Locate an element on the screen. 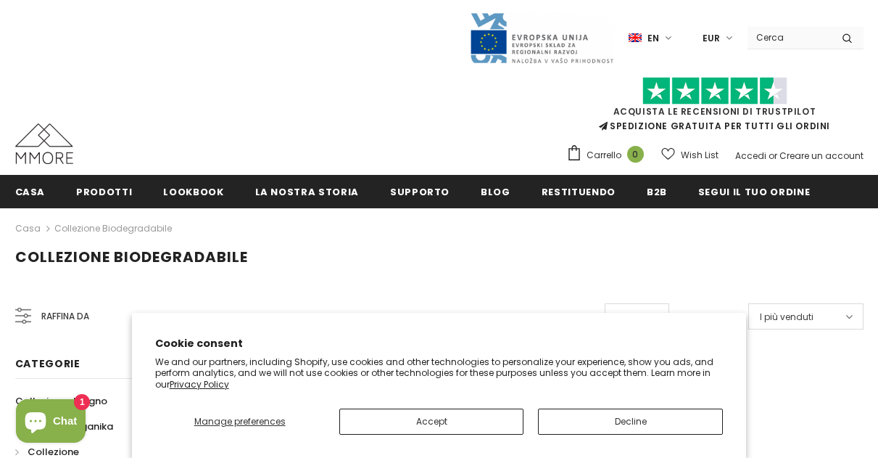 This screenshot has height=458, width=878. a: Collezione biodegradabile is located at coordinates (113, 228).